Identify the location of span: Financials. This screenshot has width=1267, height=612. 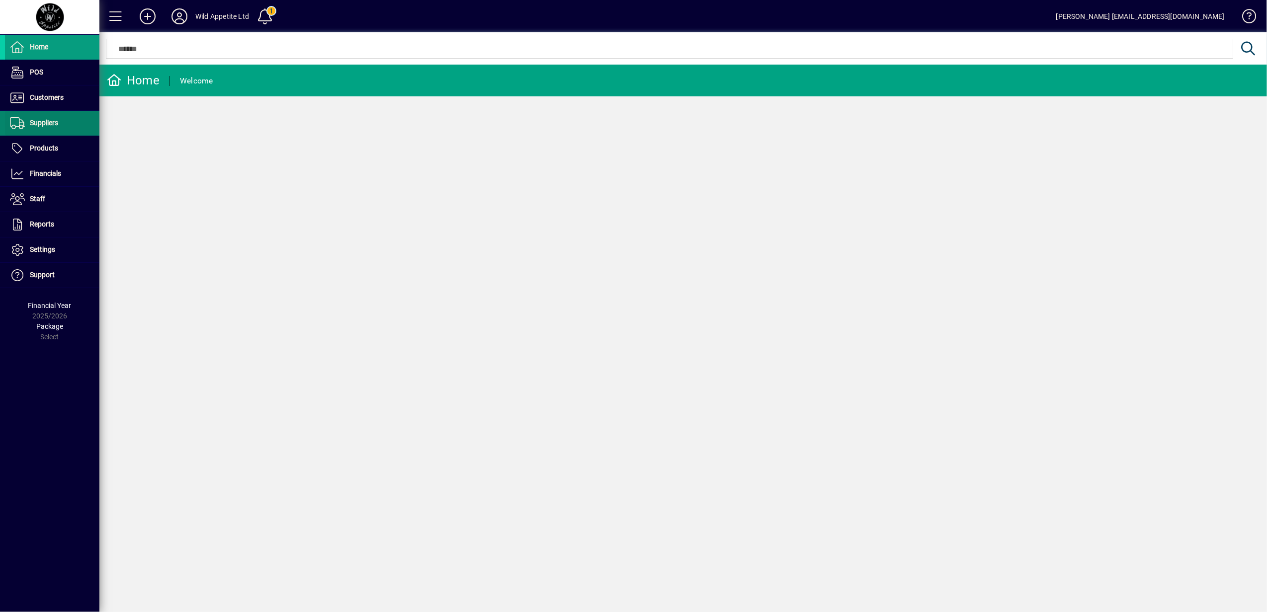
(45, 173).